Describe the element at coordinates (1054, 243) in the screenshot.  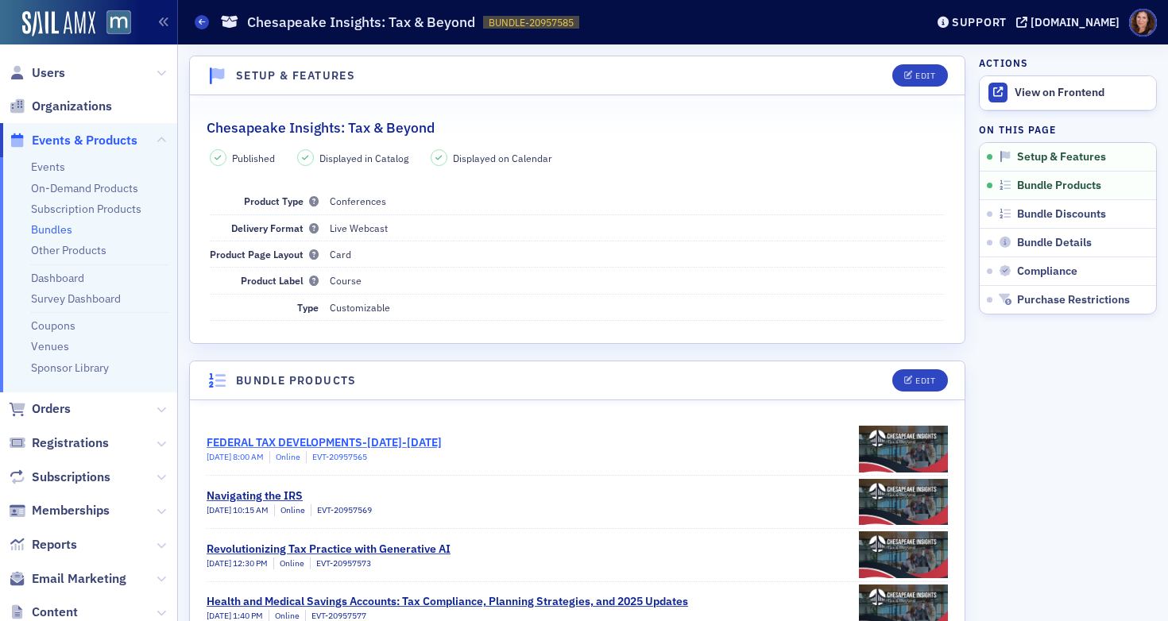
I see `span: Bundle Details` at that location.